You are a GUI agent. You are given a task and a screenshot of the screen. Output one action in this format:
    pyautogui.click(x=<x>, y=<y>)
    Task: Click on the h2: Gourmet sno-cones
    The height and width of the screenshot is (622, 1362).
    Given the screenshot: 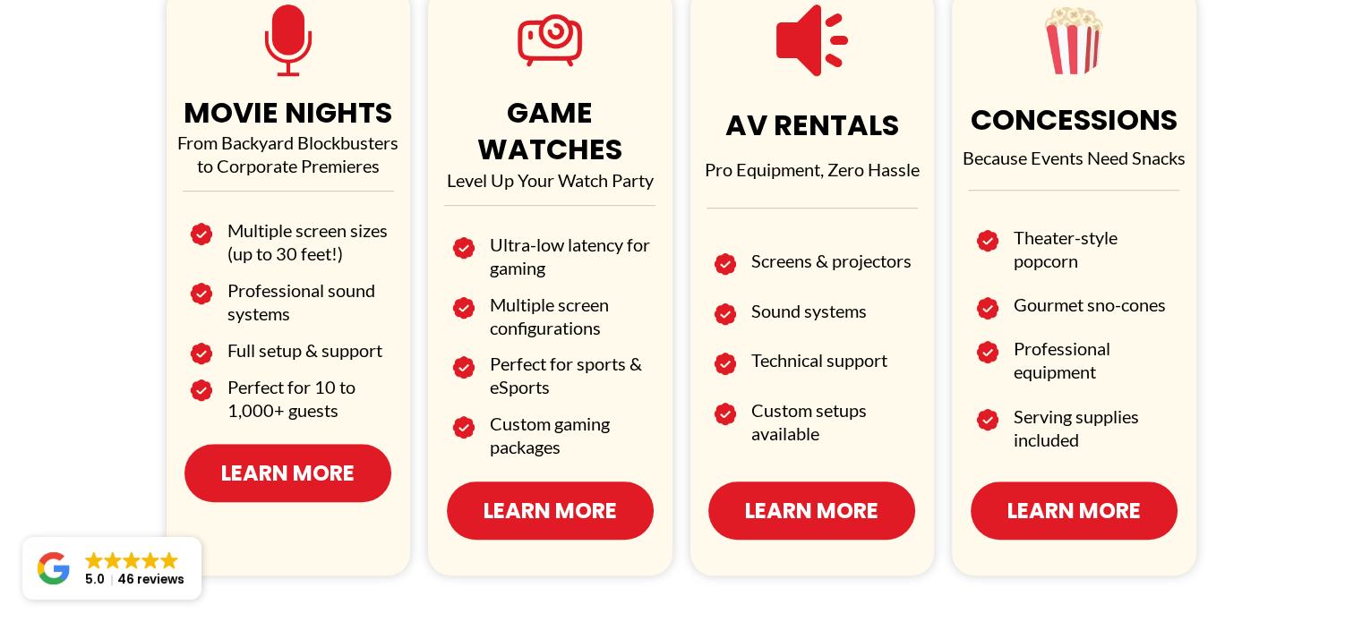 What is the action you would take?
    pyautogui.click(x=1096, y=304)
    